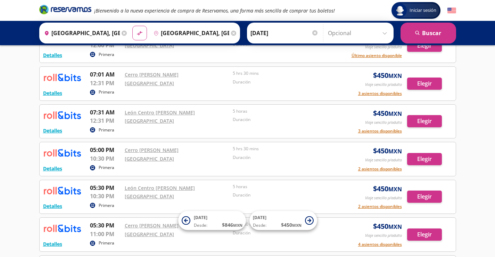 The width and height of the screenshot is (495, 257). What do you see at coordinates (190, 33) in the screenshot?
I see `input: Buscar Destino` at bounding box center [190, 33].